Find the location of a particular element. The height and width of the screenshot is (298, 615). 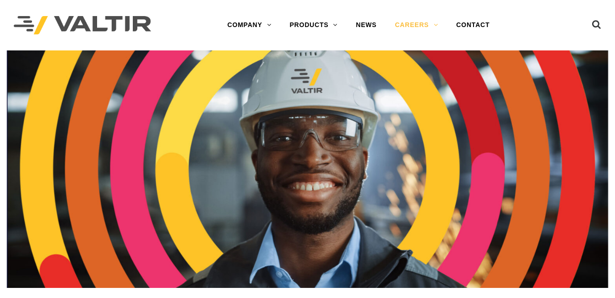

a: COMPANY is located at coordinates (250, 25).